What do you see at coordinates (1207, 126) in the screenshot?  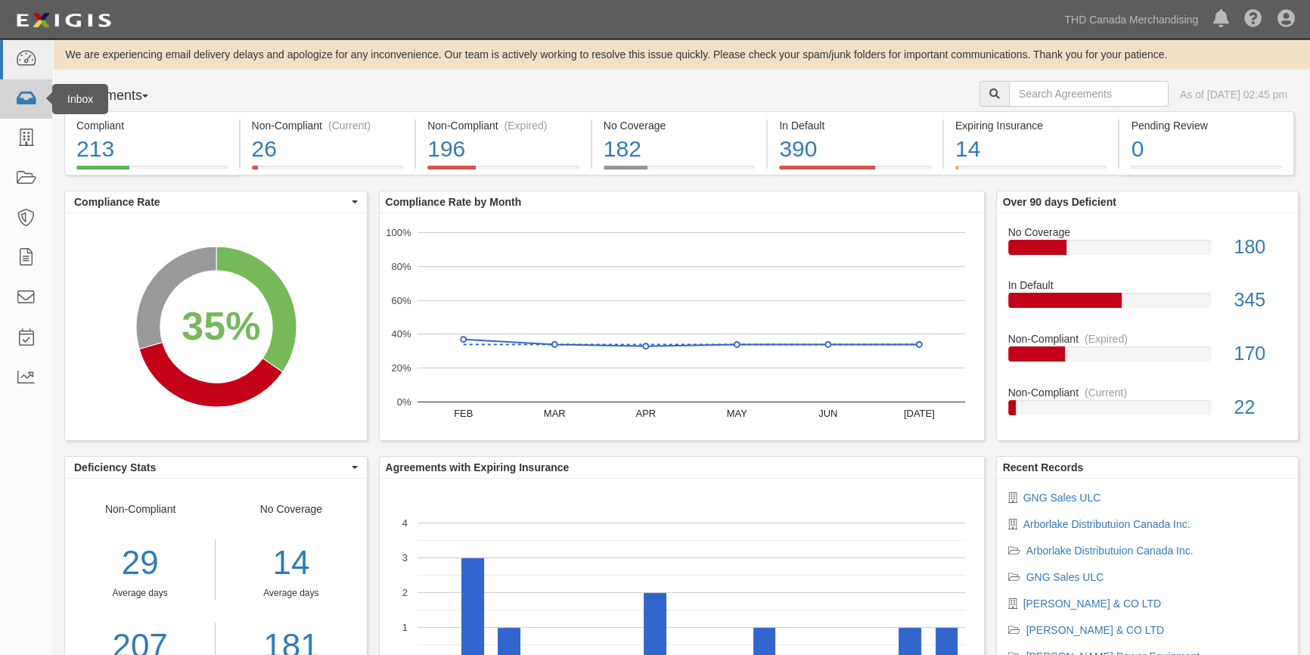 I see `div: Pending Review` at bounding box center [1207, 126].